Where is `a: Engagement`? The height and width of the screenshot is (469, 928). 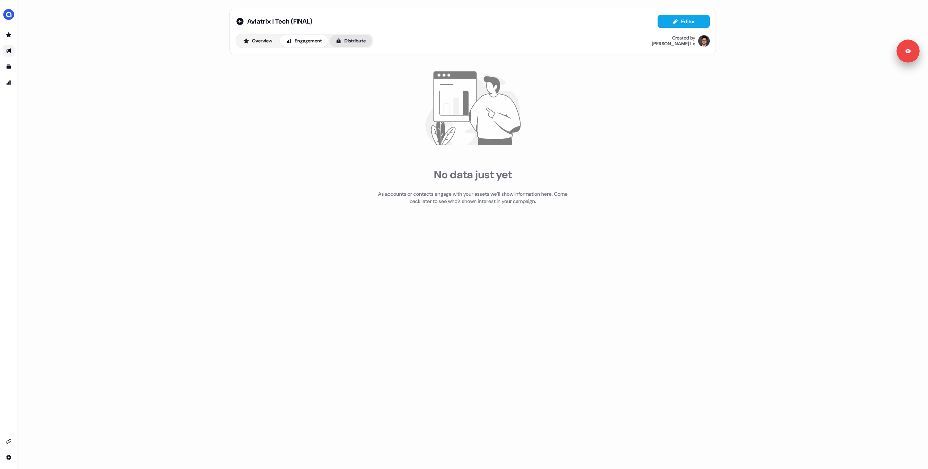 a: Engagement is located at coordinates (304, 41).